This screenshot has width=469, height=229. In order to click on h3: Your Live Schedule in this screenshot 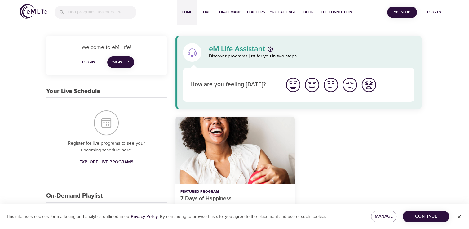, I will do `click(73, 91)`.